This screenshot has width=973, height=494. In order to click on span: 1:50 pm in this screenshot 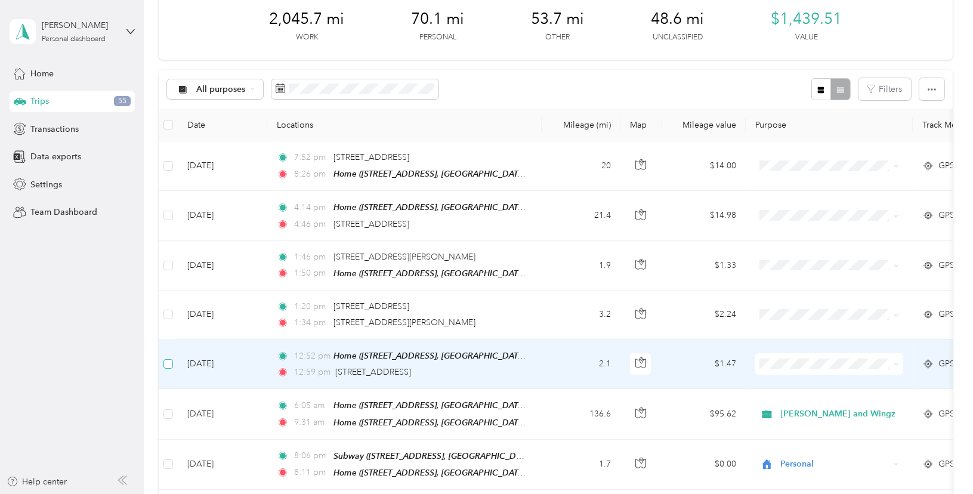, I will do `click(311, 273)`.